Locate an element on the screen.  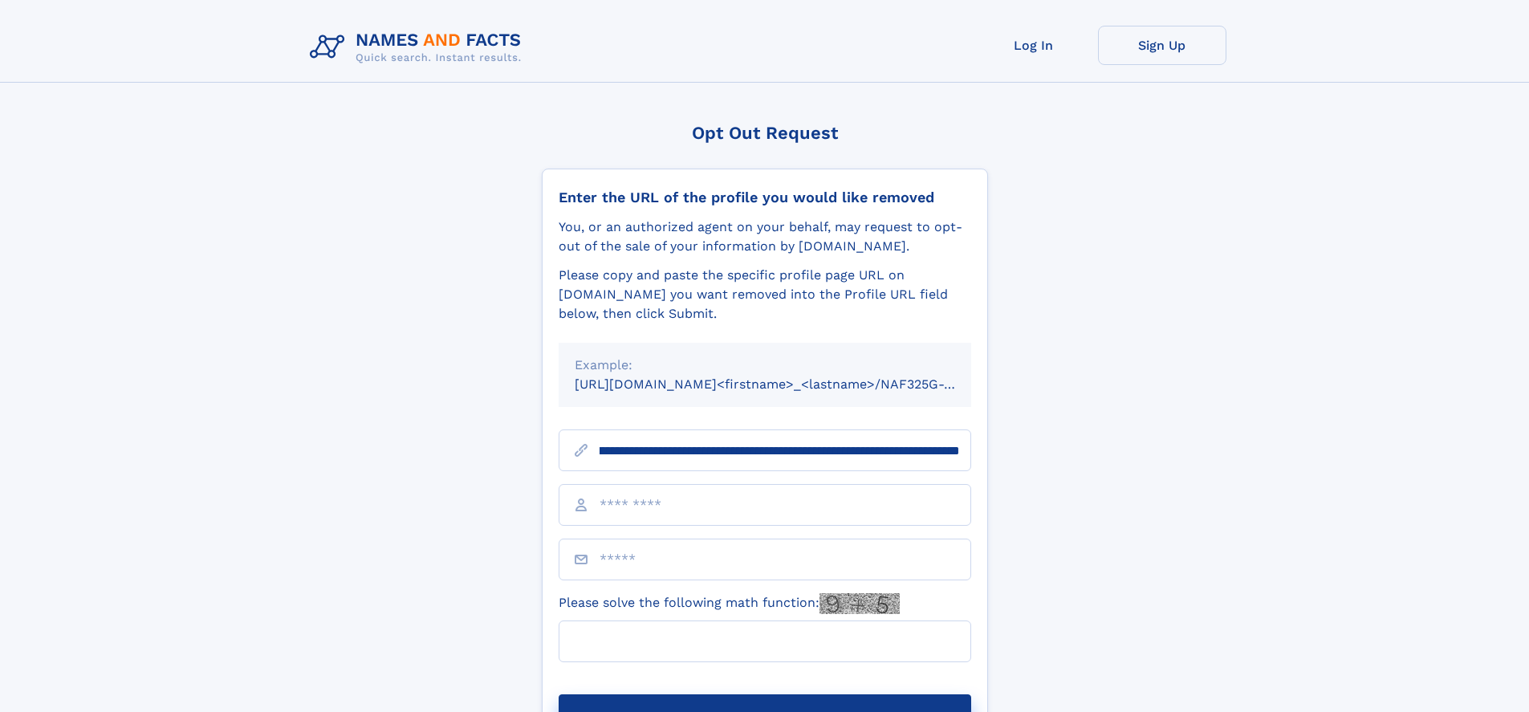
label: Please solve the following math function: is located at coordinates (729, 604).